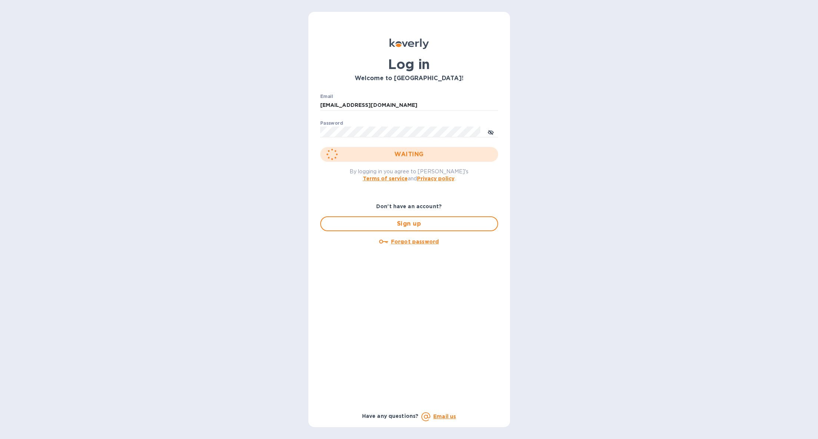 This screenshot has height=439, width=818. What do you see at coordinates (385, 178) in the screenshot?
I see `a: Terms of service` at bounding box center [385, 178].